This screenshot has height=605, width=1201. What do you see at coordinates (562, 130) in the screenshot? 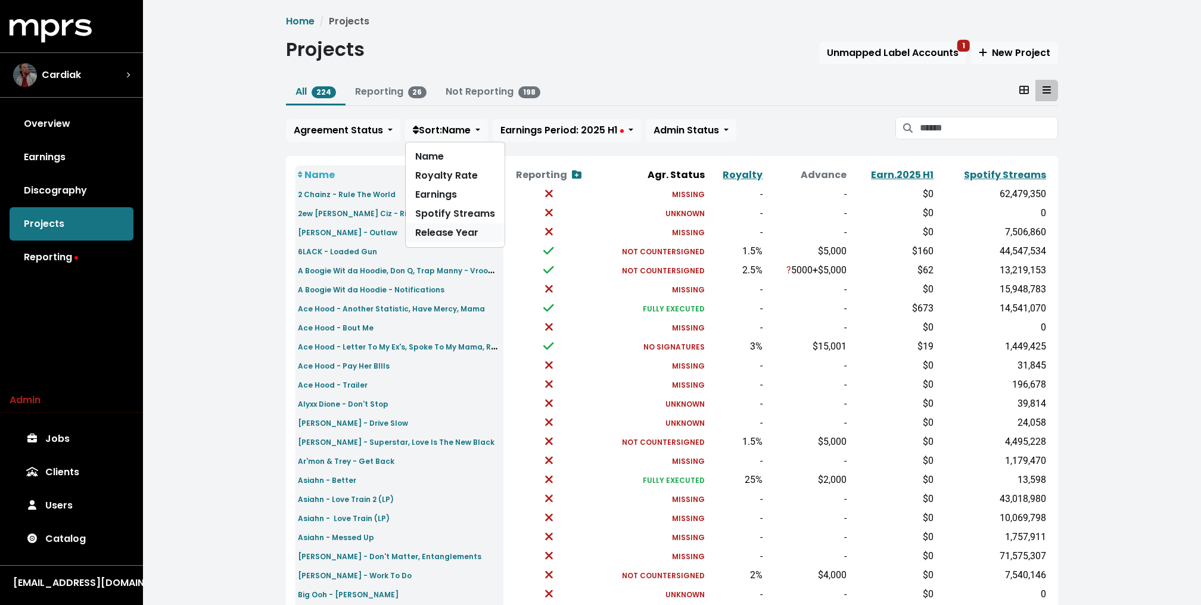
I see `span: Earnings Period: 2025 H1` at bounding box center [562, 130].